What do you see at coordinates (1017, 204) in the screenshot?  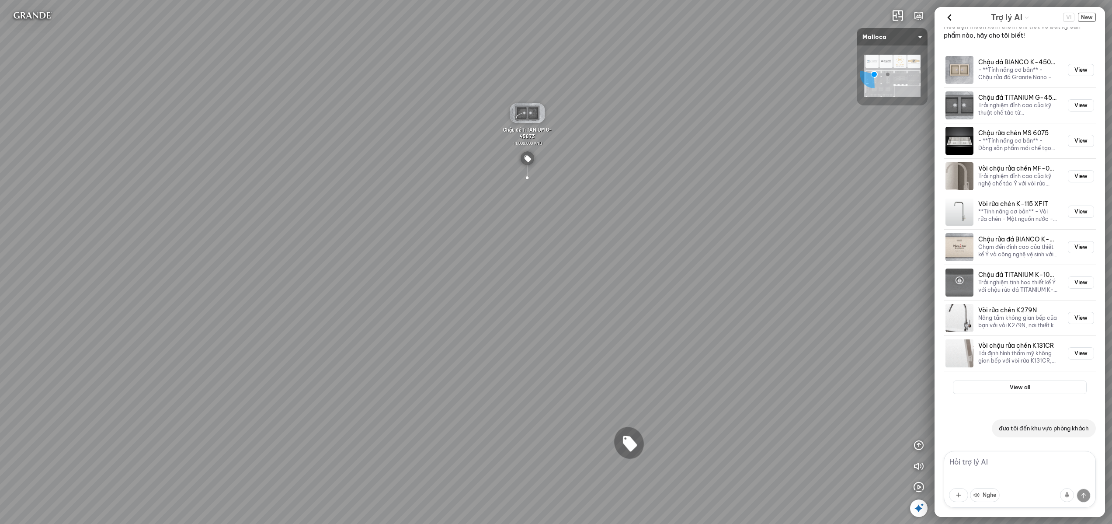 I see `h3: Vòi rửa chén K-115 XFIT` at bounding box center [1017, 204].